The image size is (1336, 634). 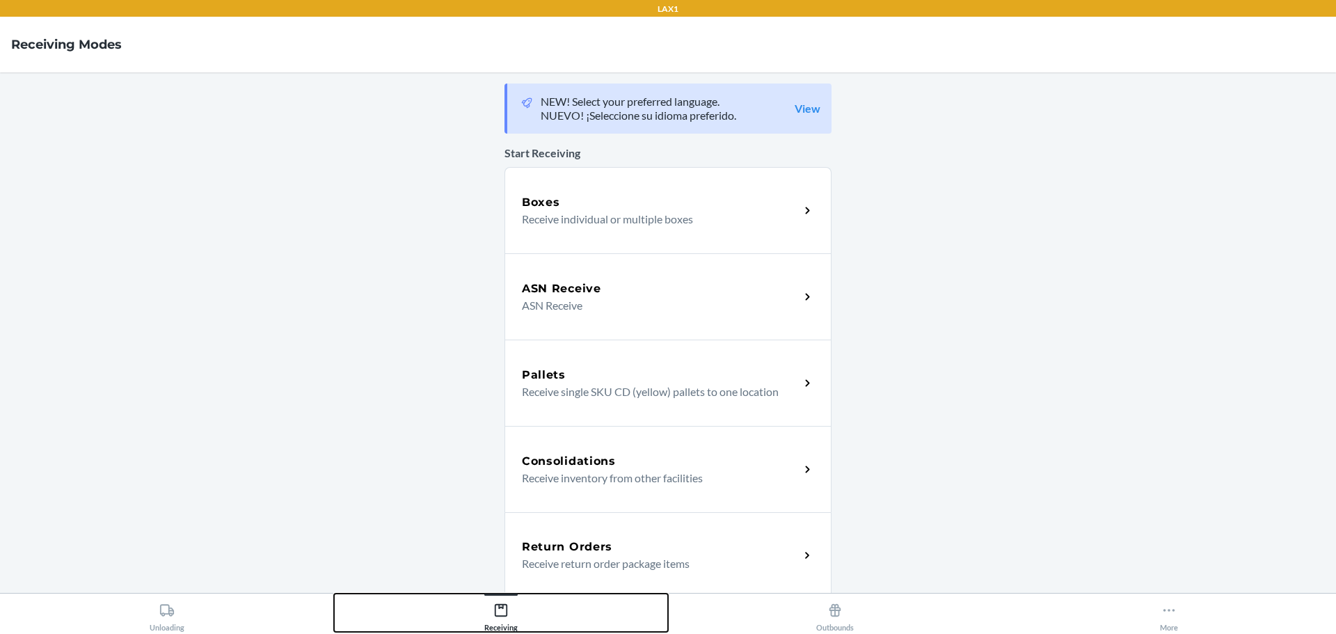 What do you see at coordinates (655, 305) in the screenshot?
I see `p: ASN Receive` at bounding box center [655, 305].